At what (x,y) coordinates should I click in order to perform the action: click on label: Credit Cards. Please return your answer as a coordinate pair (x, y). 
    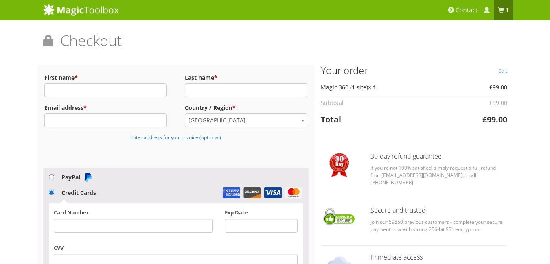
    Looking at the image, I should click on (79, 192).